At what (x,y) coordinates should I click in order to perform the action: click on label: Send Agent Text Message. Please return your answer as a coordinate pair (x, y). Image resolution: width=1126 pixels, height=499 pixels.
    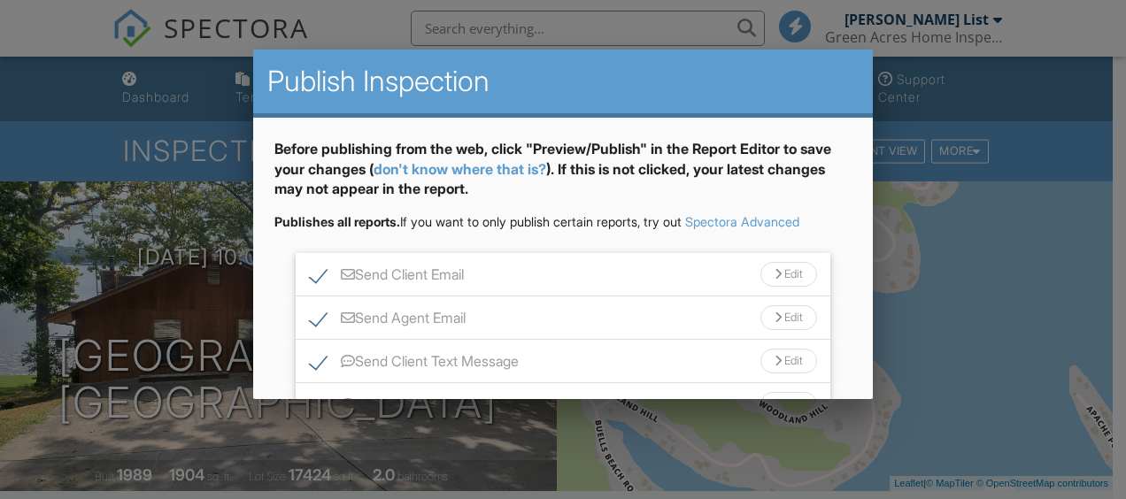
    Looking at the image, I should click on (415, 407).